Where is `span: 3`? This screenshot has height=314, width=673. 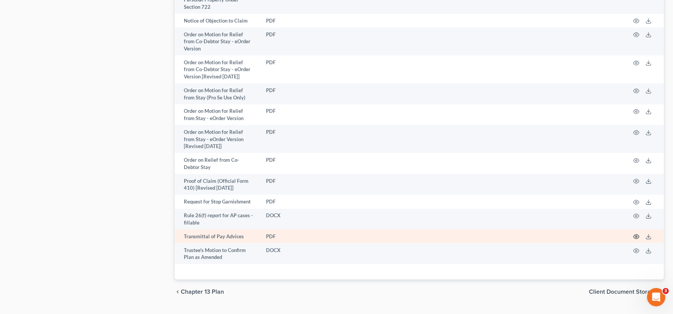
span: 3 is located at coordinates (666, 291).